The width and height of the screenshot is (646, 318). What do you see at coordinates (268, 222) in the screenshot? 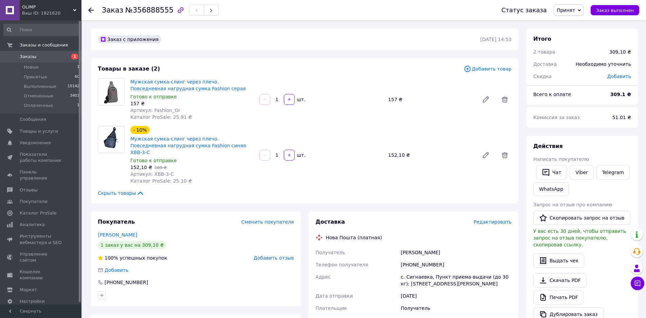
I see `span: Сменить покупателя` at bounding box center [268, 222].